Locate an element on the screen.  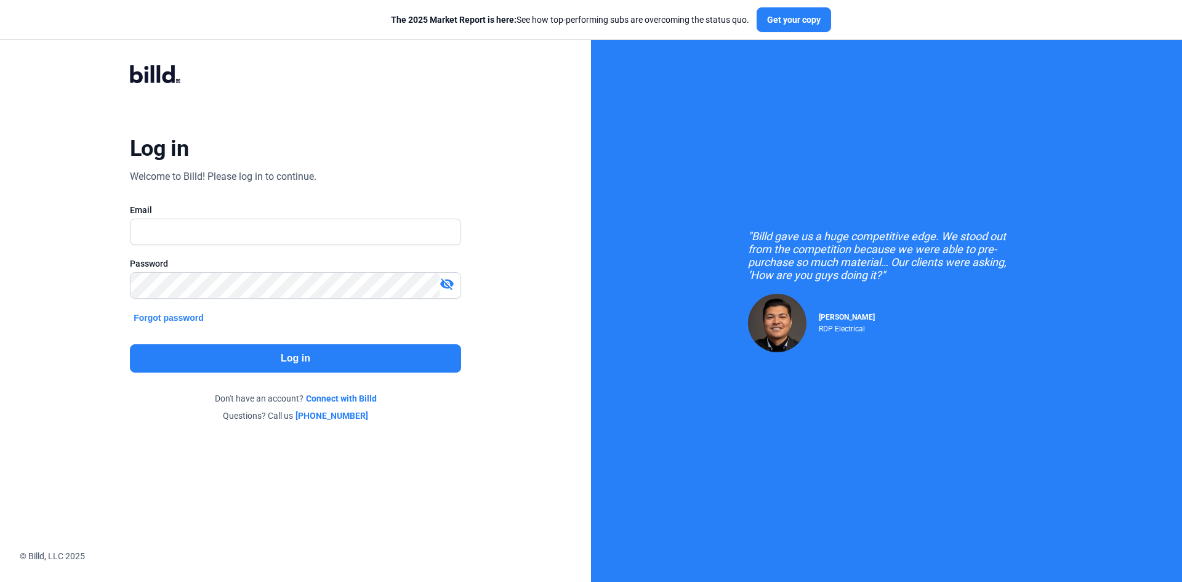
img: Raul Pacheco is located at coordinates (777, 323).